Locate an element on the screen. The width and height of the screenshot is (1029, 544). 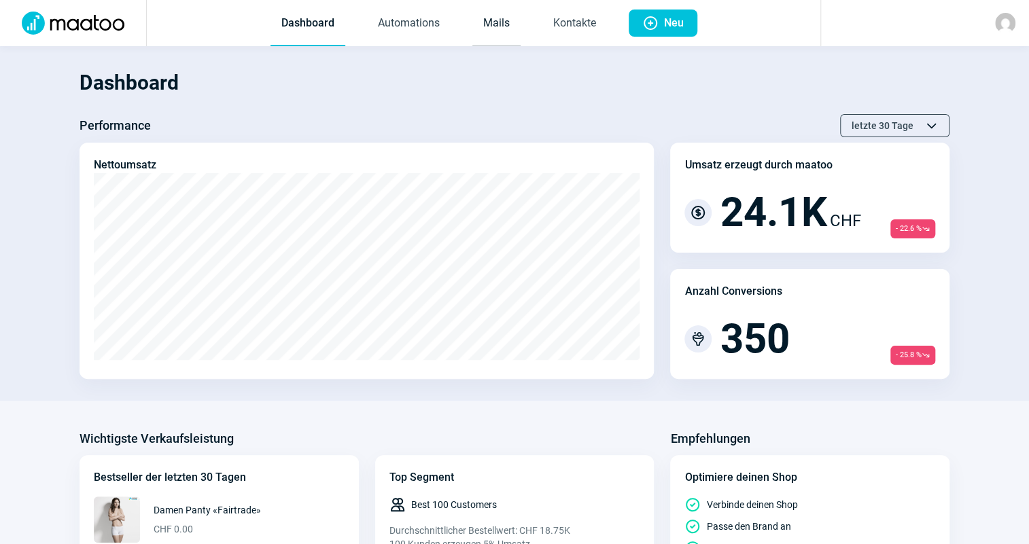
h3: Performance is located at coordinates (115, 126).